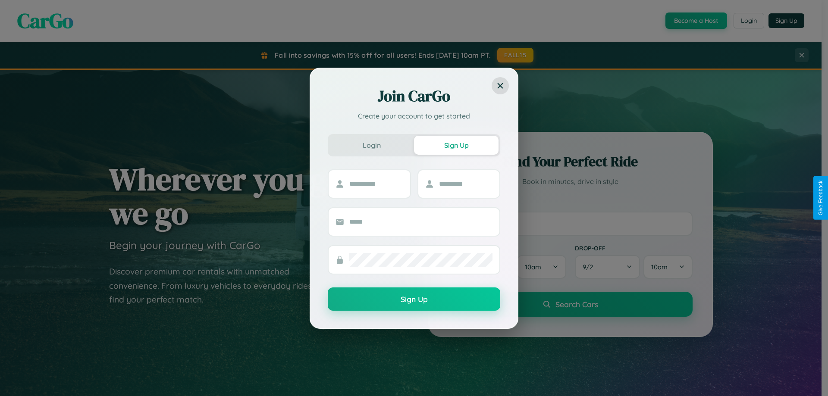  I want to click on button: Login, so click(372, 145).